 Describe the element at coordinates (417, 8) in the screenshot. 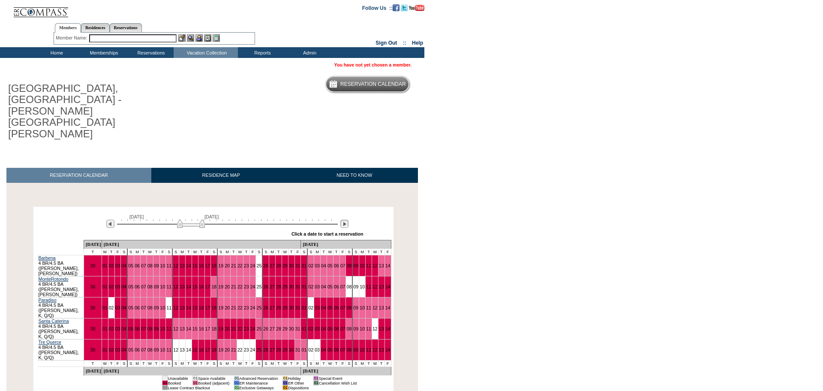

I see `img: Subscribe to our YouTube Channel` at that location.